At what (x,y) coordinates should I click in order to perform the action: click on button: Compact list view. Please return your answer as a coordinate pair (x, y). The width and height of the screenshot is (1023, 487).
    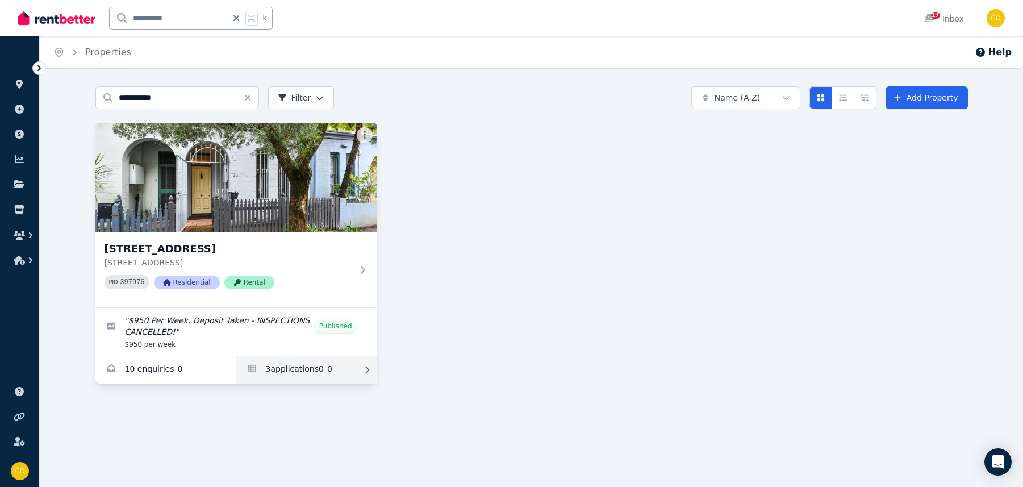
    Looking at the image, I should click on (843, 98).